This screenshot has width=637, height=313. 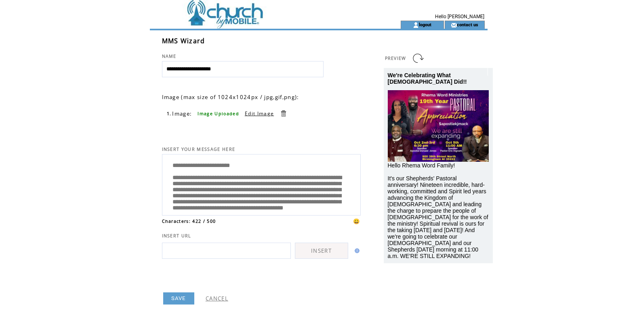 I want to click on a: INSERT, so click(x=321, y=250).